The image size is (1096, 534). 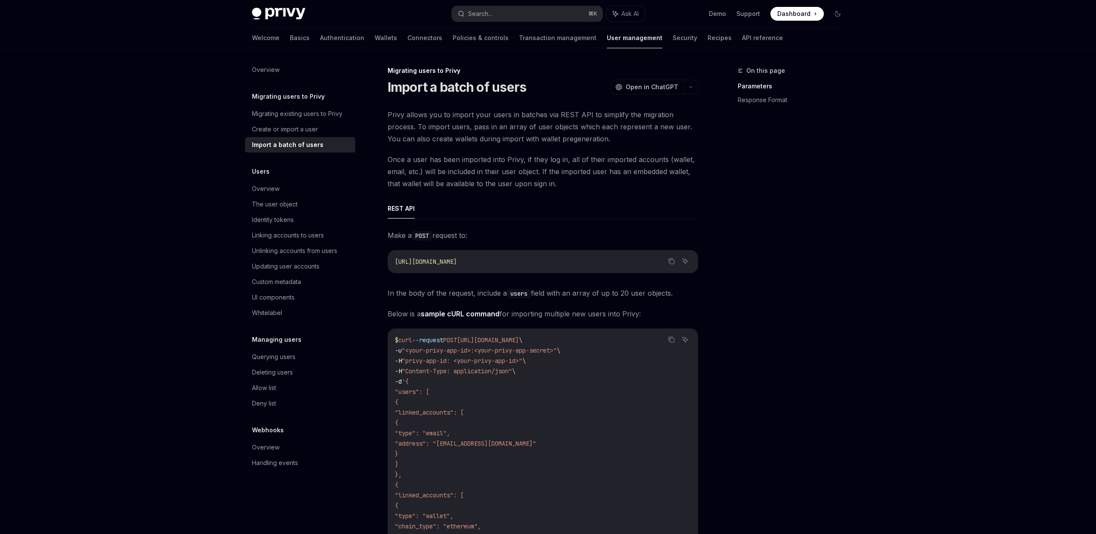 What do you see at coordinates (412, 392) in the screenshot?
I see `span: "users": [` at bounding box center [412, 392].